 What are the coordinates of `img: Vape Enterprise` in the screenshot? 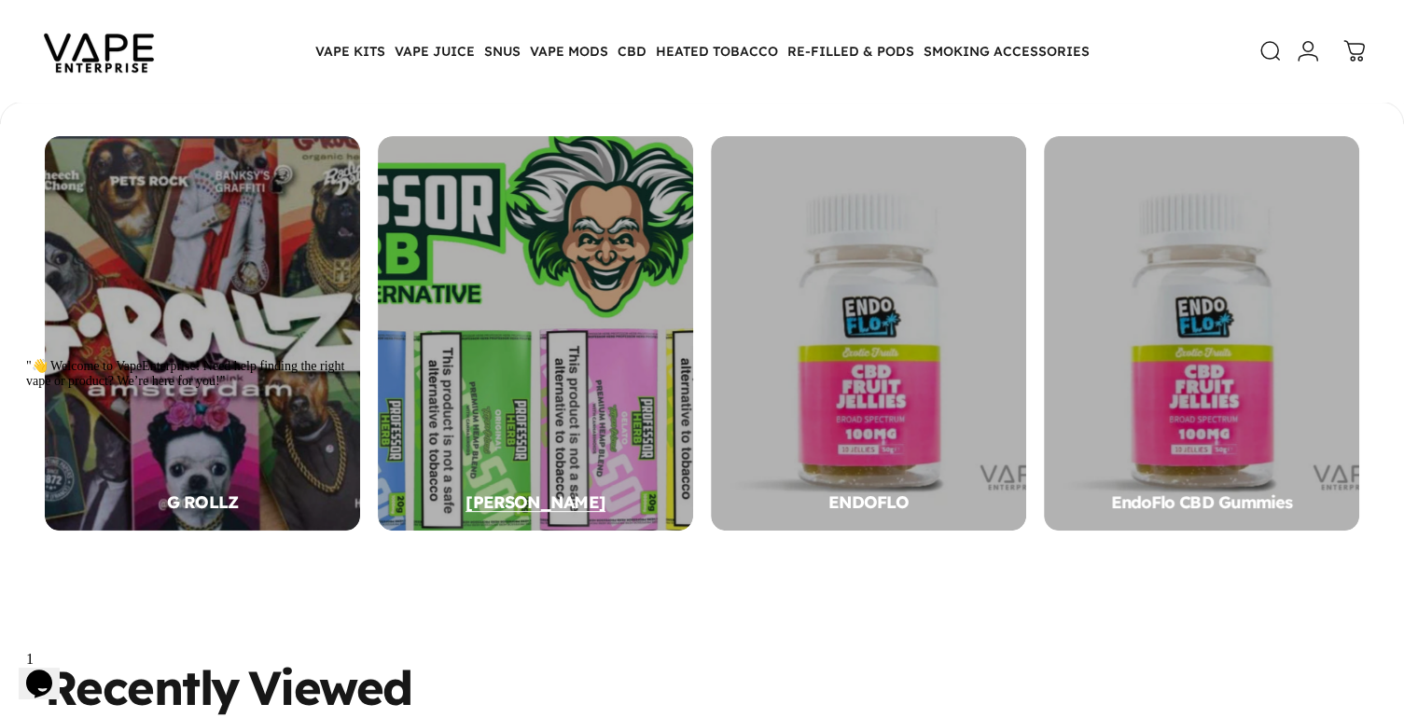 It's located at (99, 51).